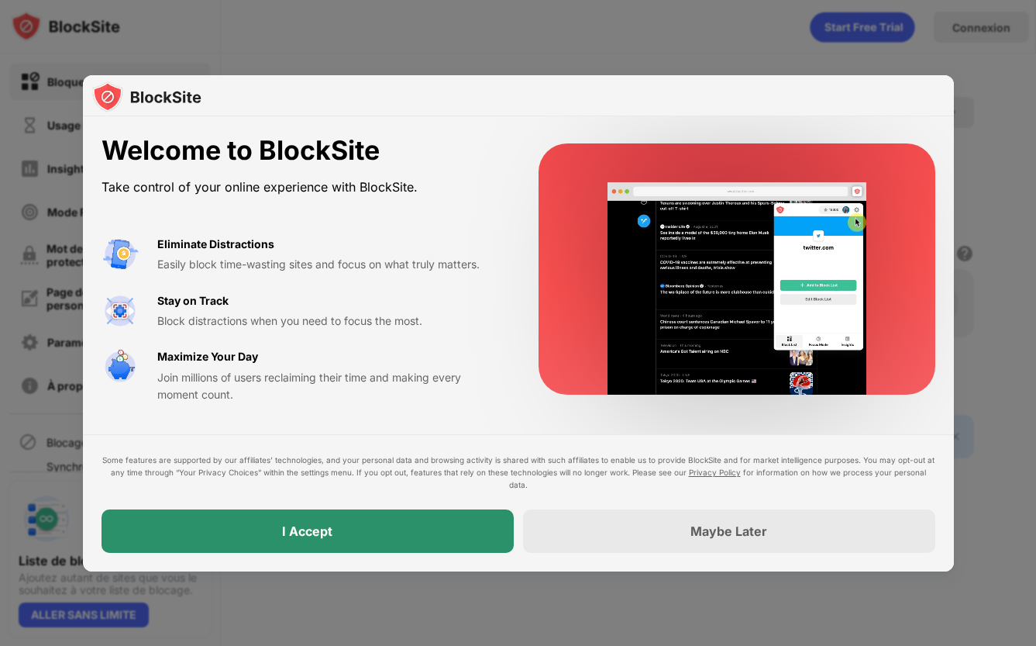 Image resolution: width=1036 pixels, height=646 pixels. Describe the element at coordinates (729, 531) in the screenshot. I see `div: Maybe Later` at that location.